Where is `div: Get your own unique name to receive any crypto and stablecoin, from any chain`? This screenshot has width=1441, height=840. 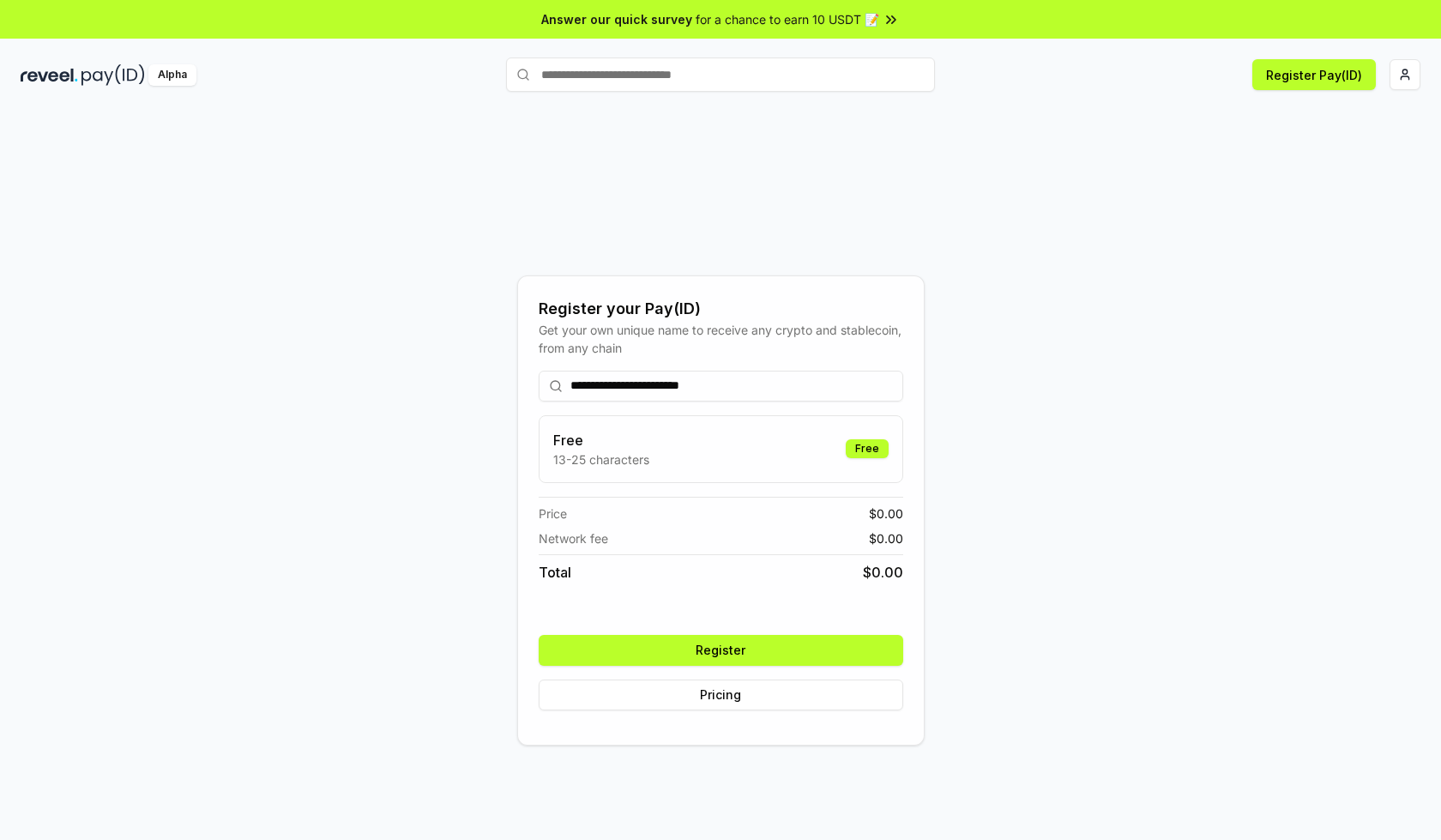
div: Get your own unique name to receive any crypto and stablecoin, from any chain is located at coordinates (720, 339).